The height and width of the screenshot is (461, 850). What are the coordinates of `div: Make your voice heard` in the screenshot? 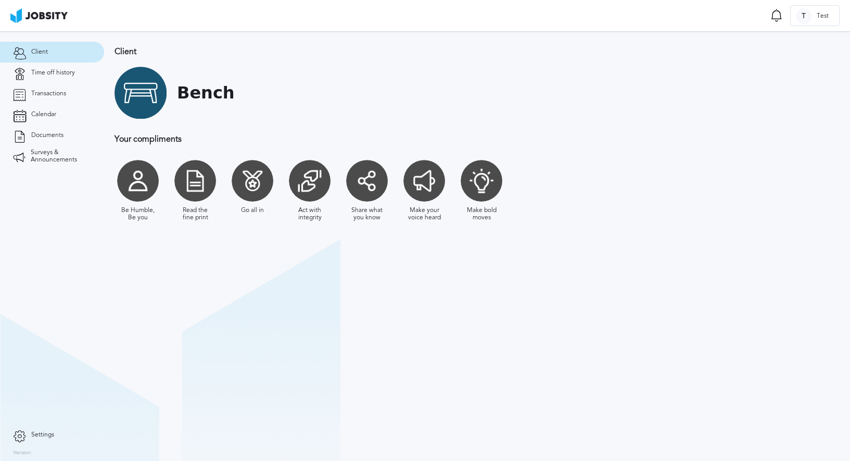 It's located at (424, 214).